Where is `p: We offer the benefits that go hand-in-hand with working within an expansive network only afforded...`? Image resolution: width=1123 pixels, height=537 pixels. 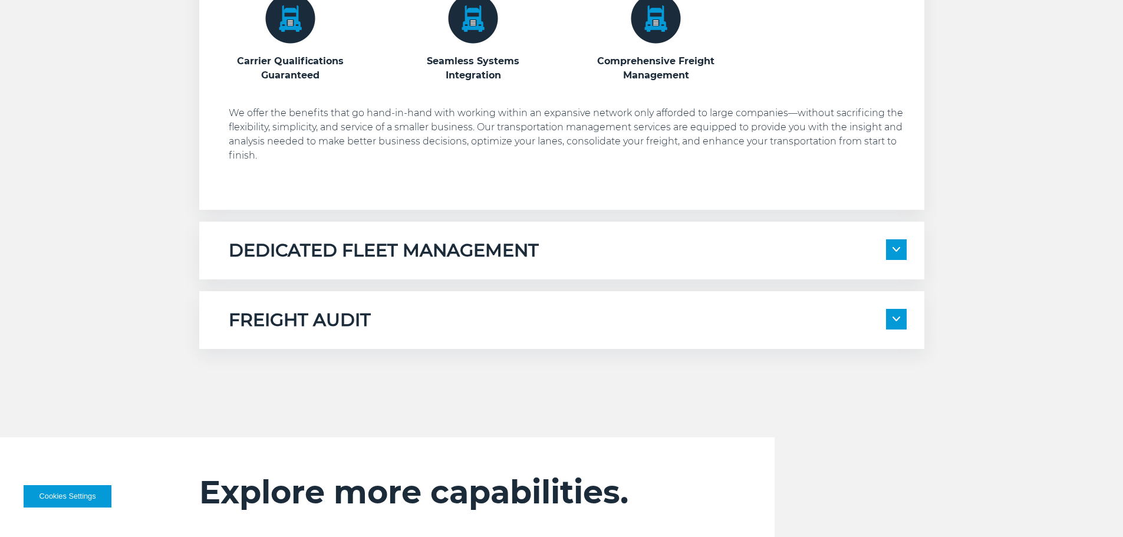
p: We offer the benefits that go hand-in-hand with working within an expansive network only afforded... is located at coordinates (568, 134).